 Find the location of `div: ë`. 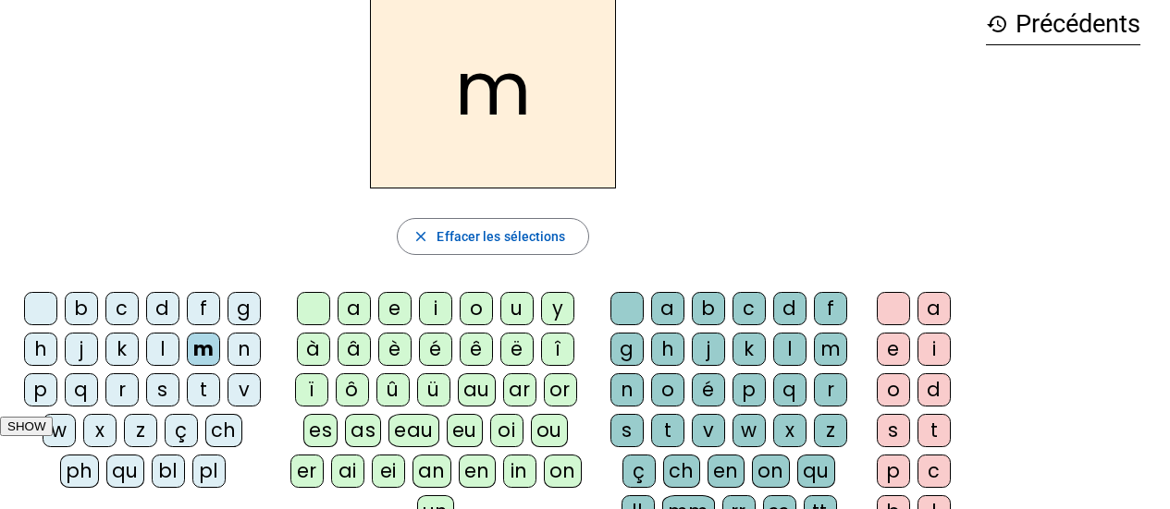

div: ë is located at coordinates (517, 349).